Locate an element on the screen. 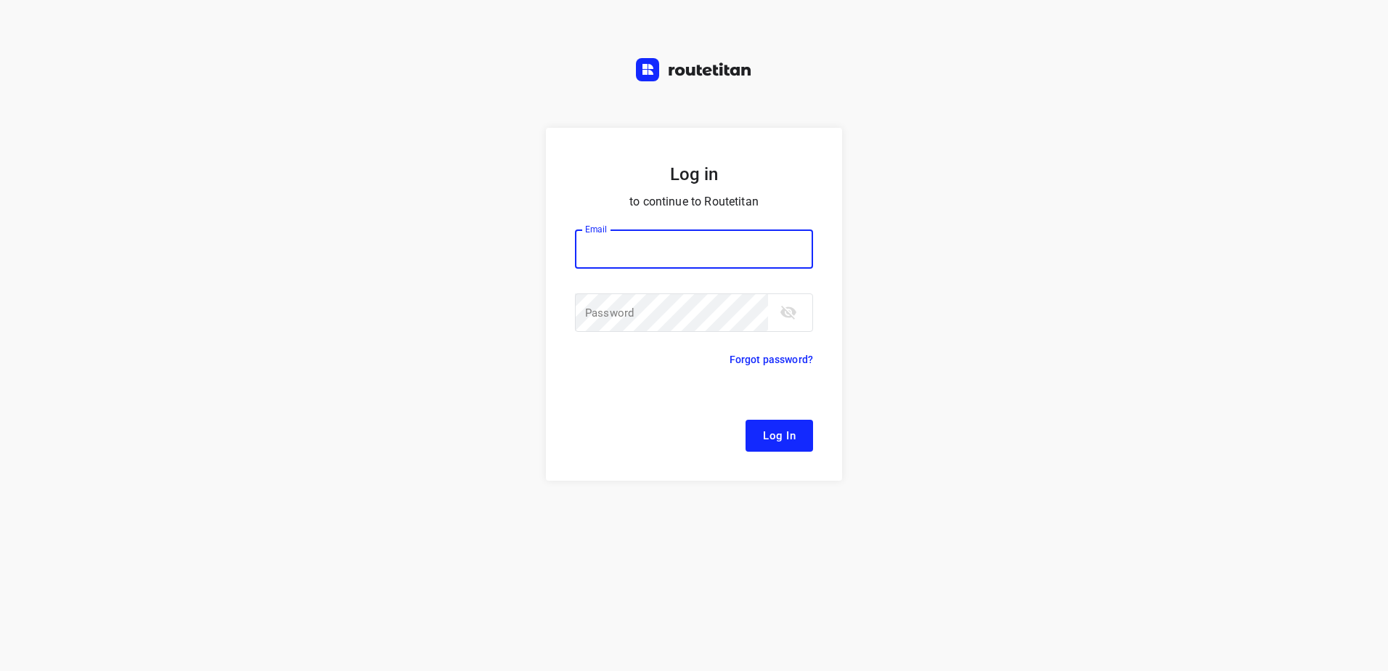 The height and width of the screenshot is (671, 1388). p: Forgot password? is located at coordinates (771, 359).